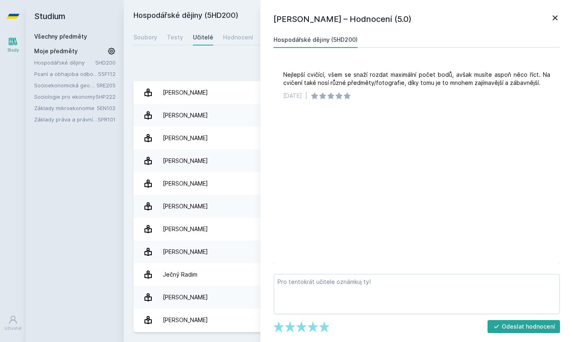 This screenshot has width=573, height=342. What do you see at coordinates (238, 37) in the screenshot?
I see `div: Hodnocení` at bounding box center [238, 37].